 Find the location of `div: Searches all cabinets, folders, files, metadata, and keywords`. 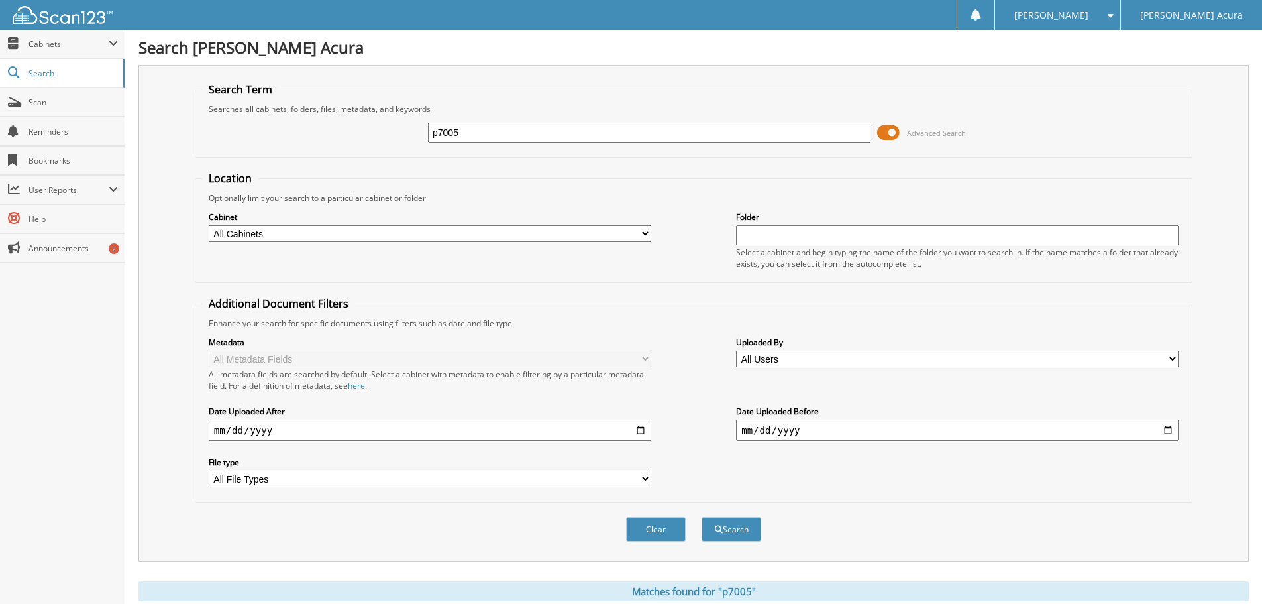

div: Searches all cabinets, folders, files, metadata, and keywords is located at coordinates (694, 109).